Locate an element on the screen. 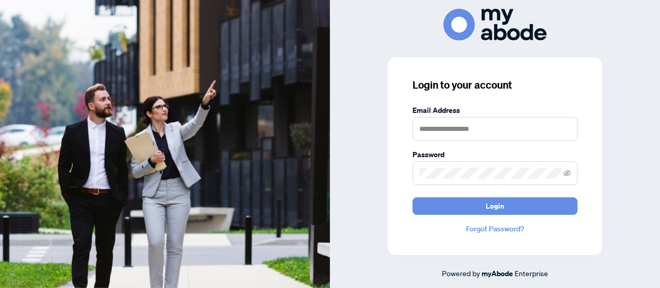 This screenshot has width=660, height=288. span: Login is located at coordinates (495, 206).